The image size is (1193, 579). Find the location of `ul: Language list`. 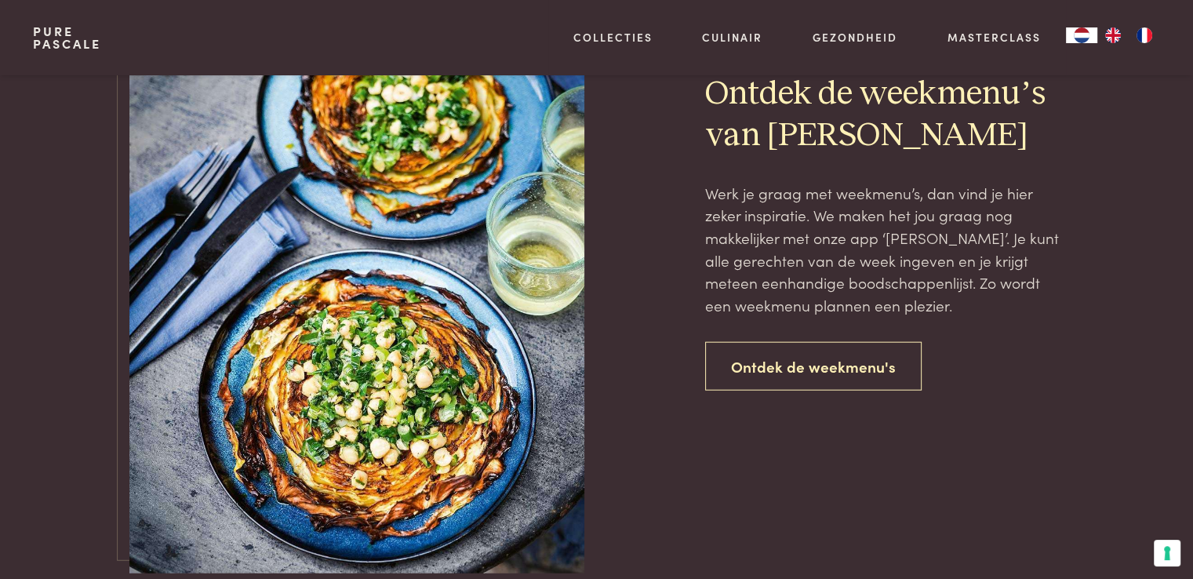

ul: Language list is located at coordinates (1128, 35).